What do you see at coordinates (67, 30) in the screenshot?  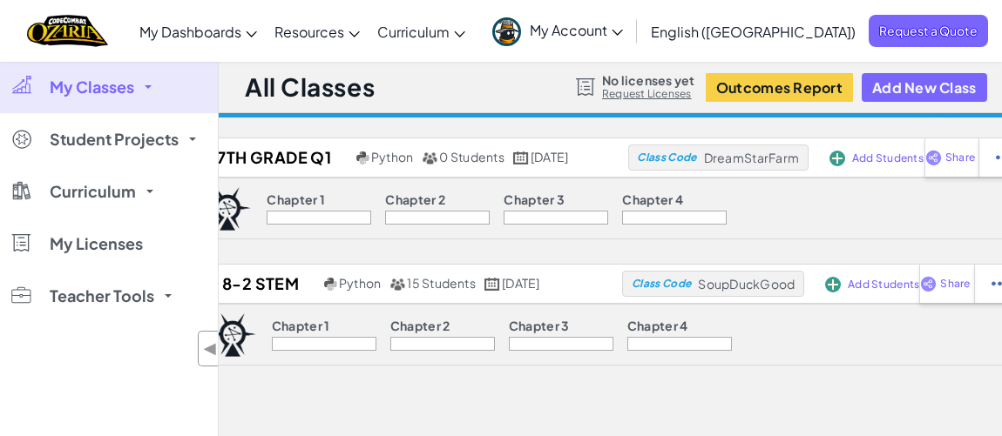 I see `a: Ozaria by CodeCombat logo` at bounding box center [67, 30].